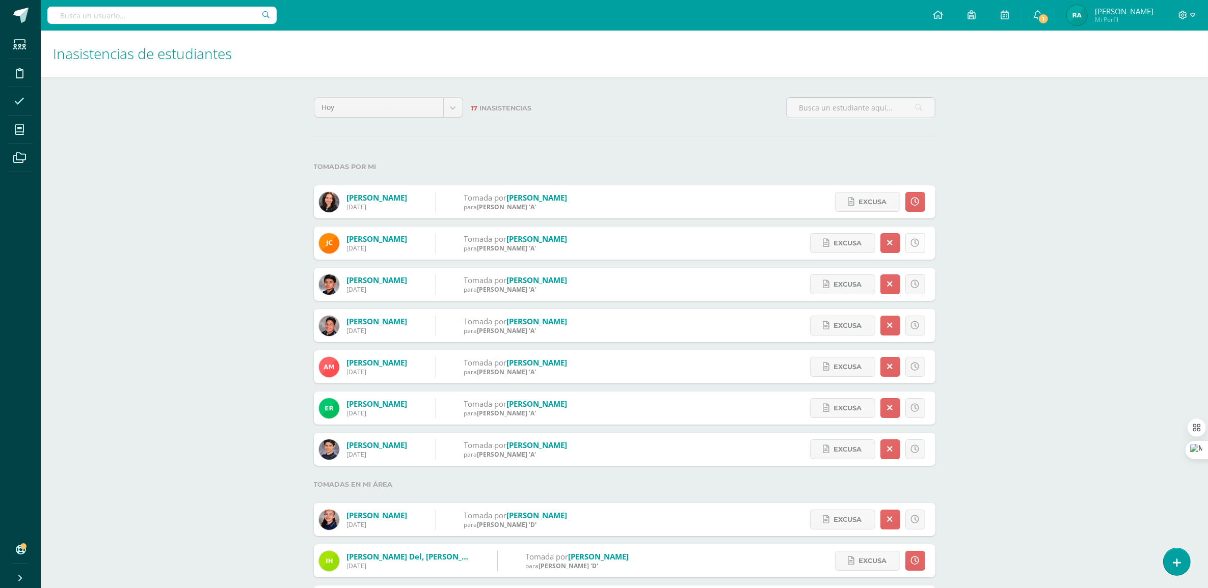 Image resolution: width=1208 pixels, height=588 pixels. Describe the element at coordinates (142, 53) in the screenshot. I see `span: Inasistencias de estudiantes` at that location.